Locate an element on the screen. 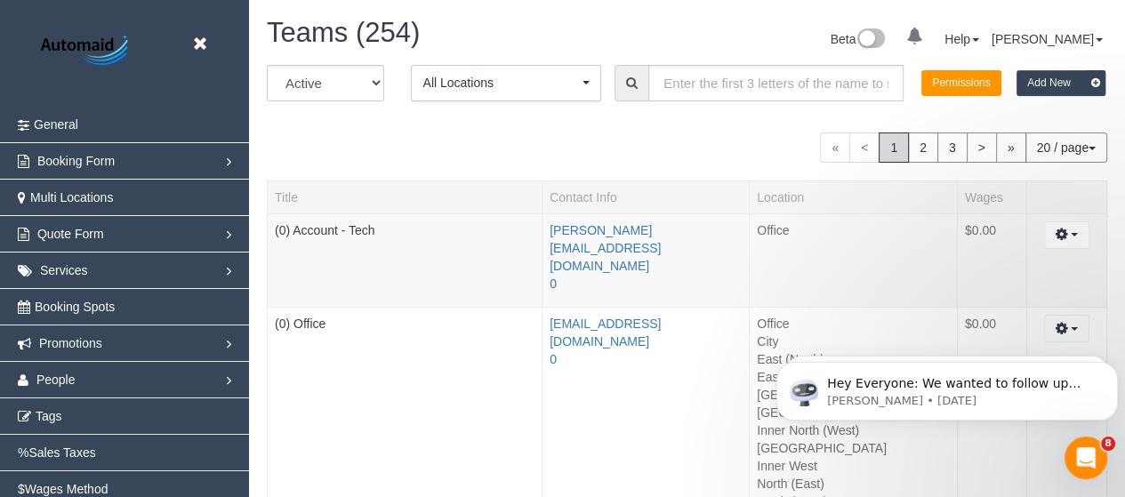 The height and width of the screenshot is (497, 1125). li: City is located at coordinates (853, 341).